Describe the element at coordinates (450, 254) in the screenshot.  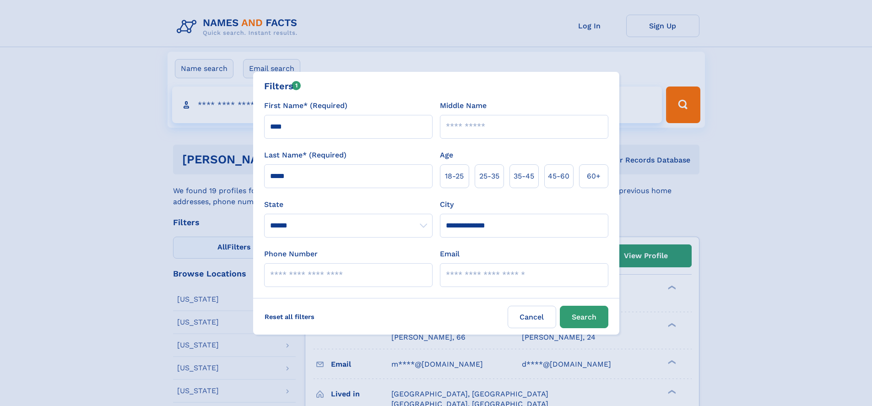
I see `label: Email` at that location.